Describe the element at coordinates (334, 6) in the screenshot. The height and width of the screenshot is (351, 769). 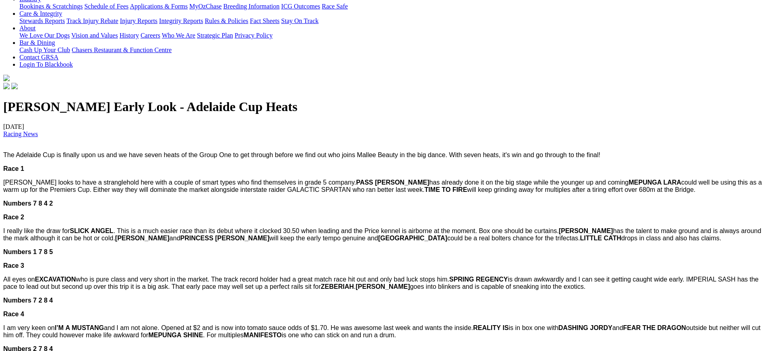
I see `a: Race Safe` at that location.